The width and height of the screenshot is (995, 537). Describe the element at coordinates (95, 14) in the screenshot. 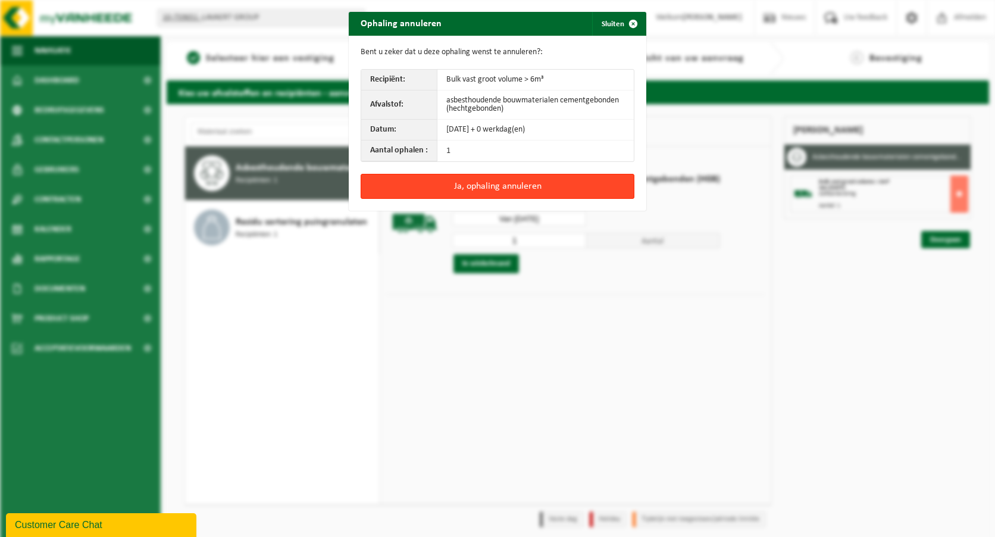

I see `div: Customer Care Chat` at that location.